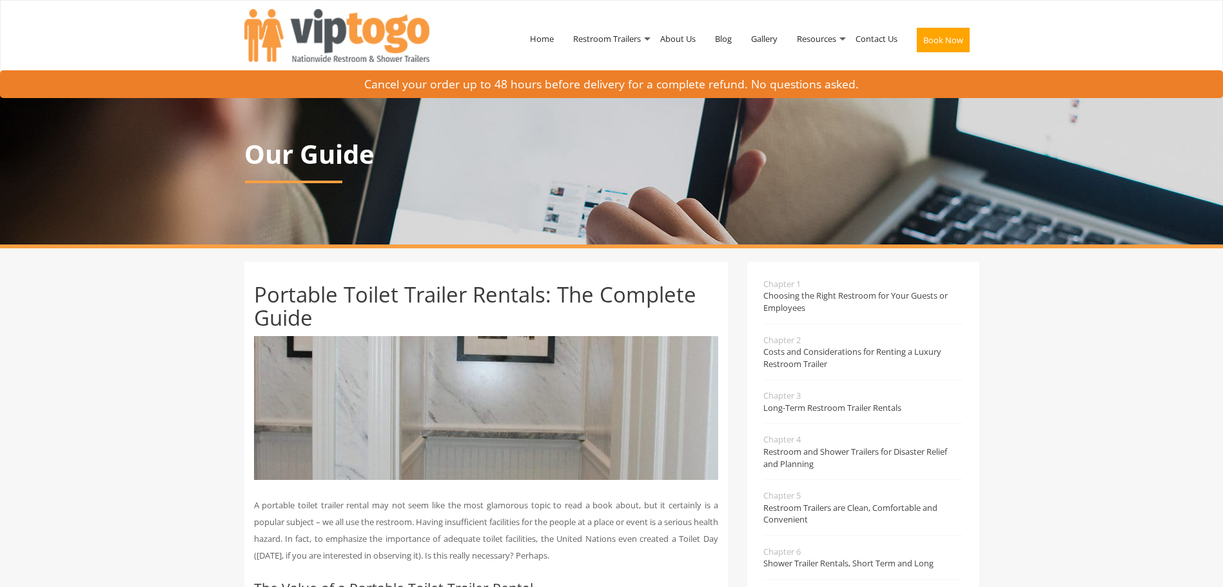 The height and width of the screenshot is (587, 1223). I want to click on span: Long-Term Restroom Trailer Rentals, so click(863, 407).